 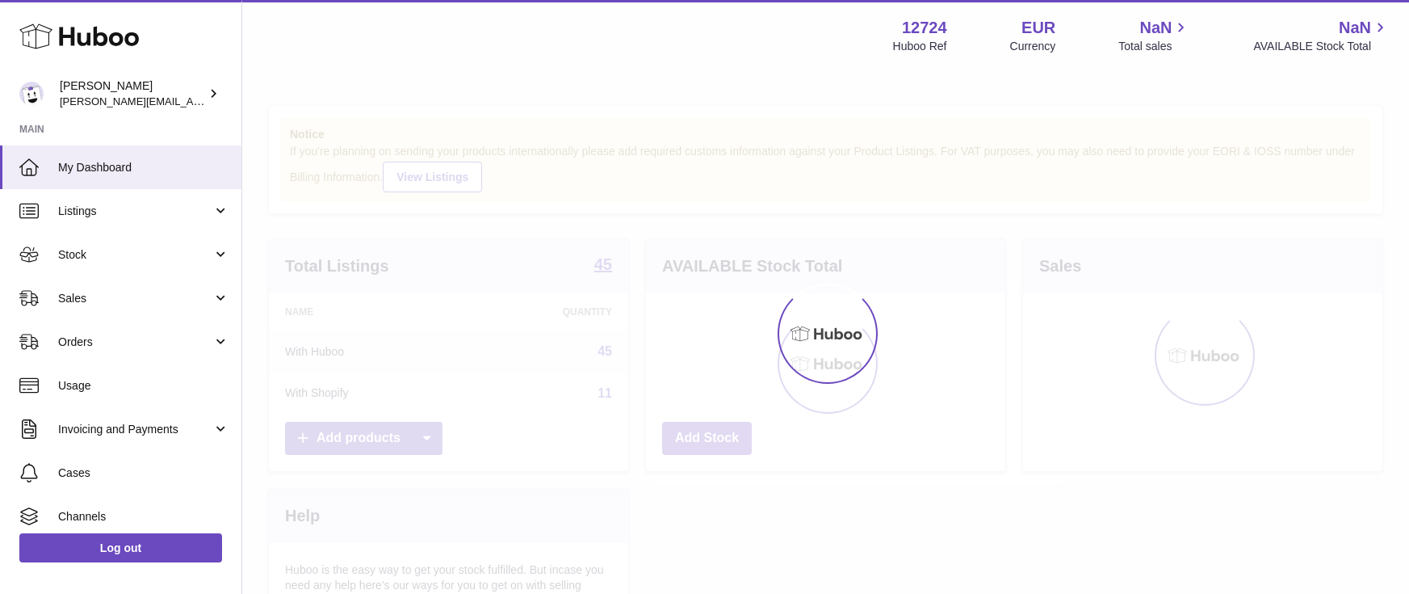 What do you see at coordinates (1154, 46) in the screenshot?
I see `span: Total sales` at bounding box center [1154, 46].